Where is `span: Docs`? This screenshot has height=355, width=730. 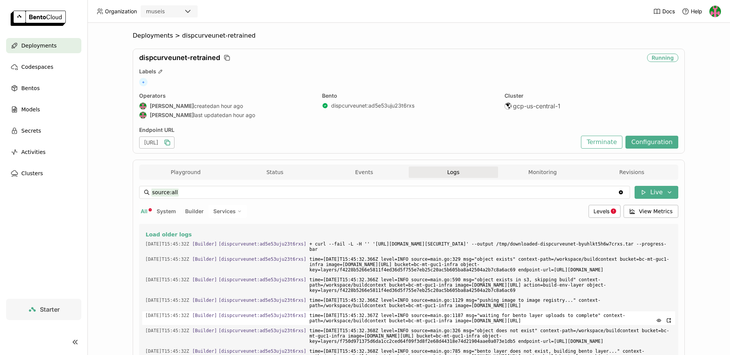
span: Docs is located at coordinates (668, 11).